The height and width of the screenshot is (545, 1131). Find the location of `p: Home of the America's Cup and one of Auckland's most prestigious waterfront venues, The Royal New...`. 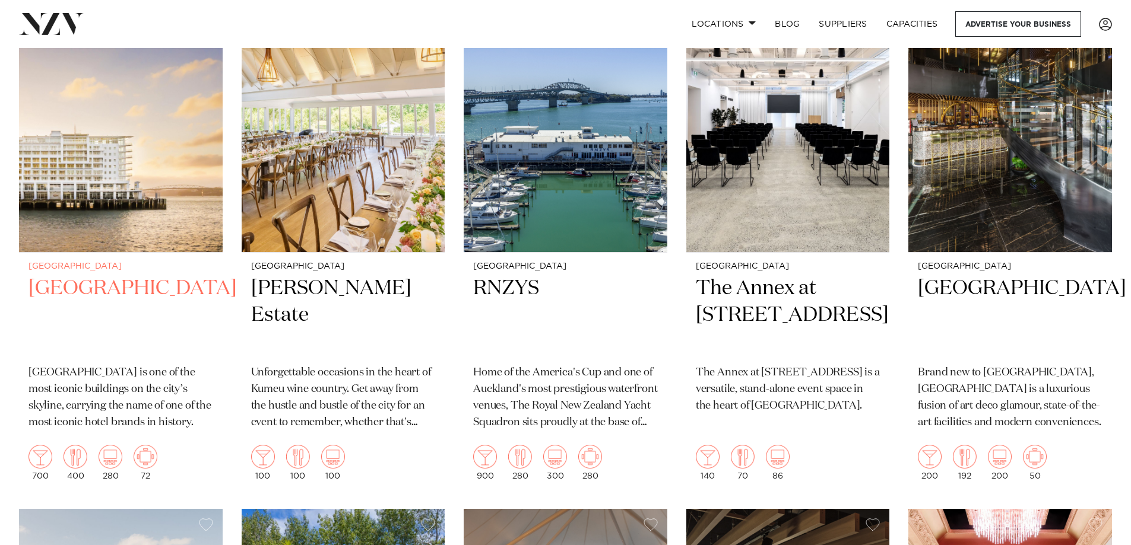

p: Home of the America's Cup and one of Auckland's most prestigious waterfront venues, The Royal New... is located at coordinates (565, 398).